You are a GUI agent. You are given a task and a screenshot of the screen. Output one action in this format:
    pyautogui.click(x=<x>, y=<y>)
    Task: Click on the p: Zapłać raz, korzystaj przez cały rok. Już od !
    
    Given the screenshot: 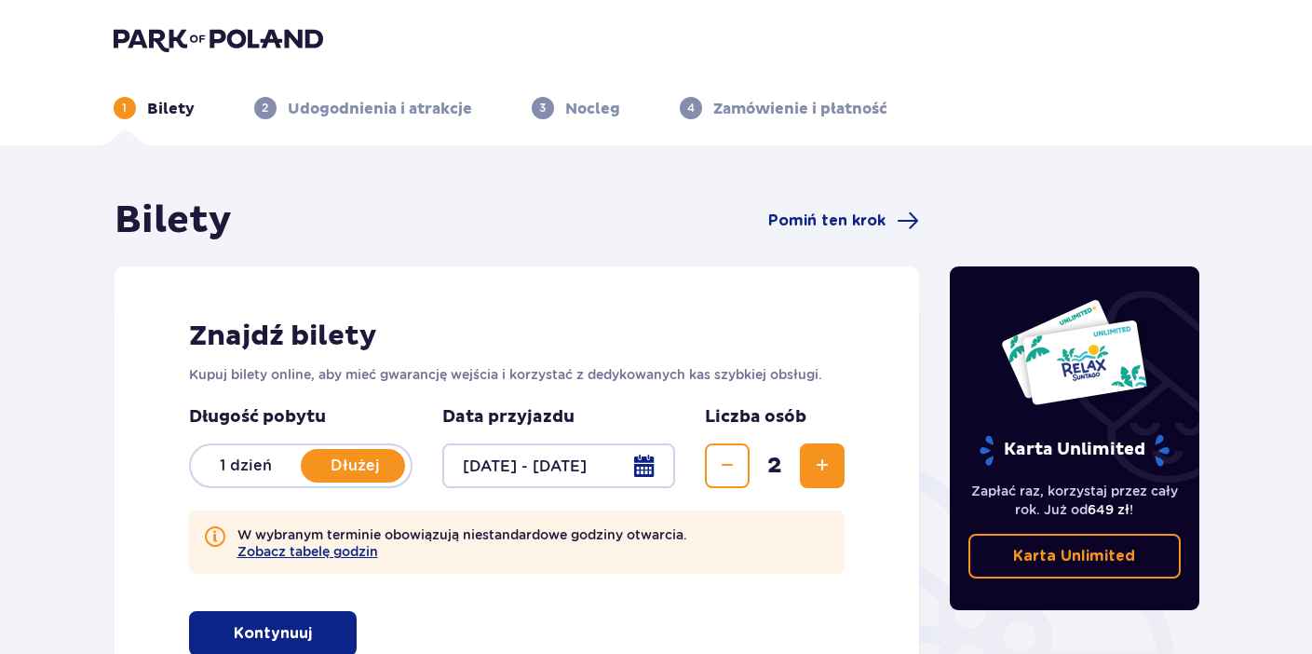 What is the action you would take?
    pyautogui.click(x=1074, y=500)
    